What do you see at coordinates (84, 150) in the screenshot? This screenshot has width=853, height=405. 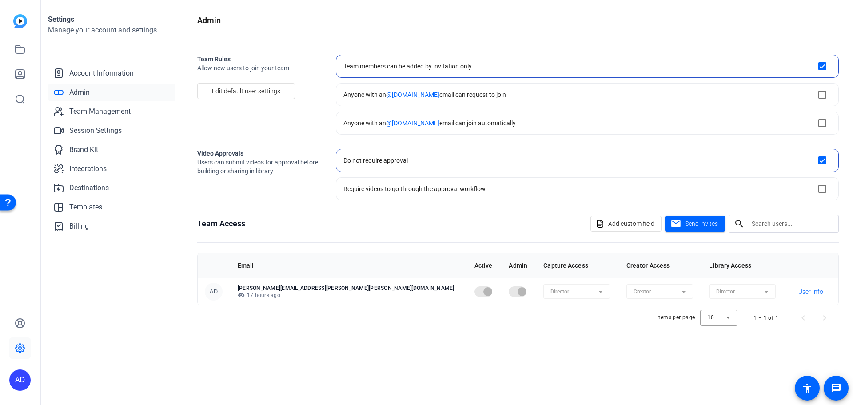 I see `span: Brand Kit` at bounding box center [84, 150].